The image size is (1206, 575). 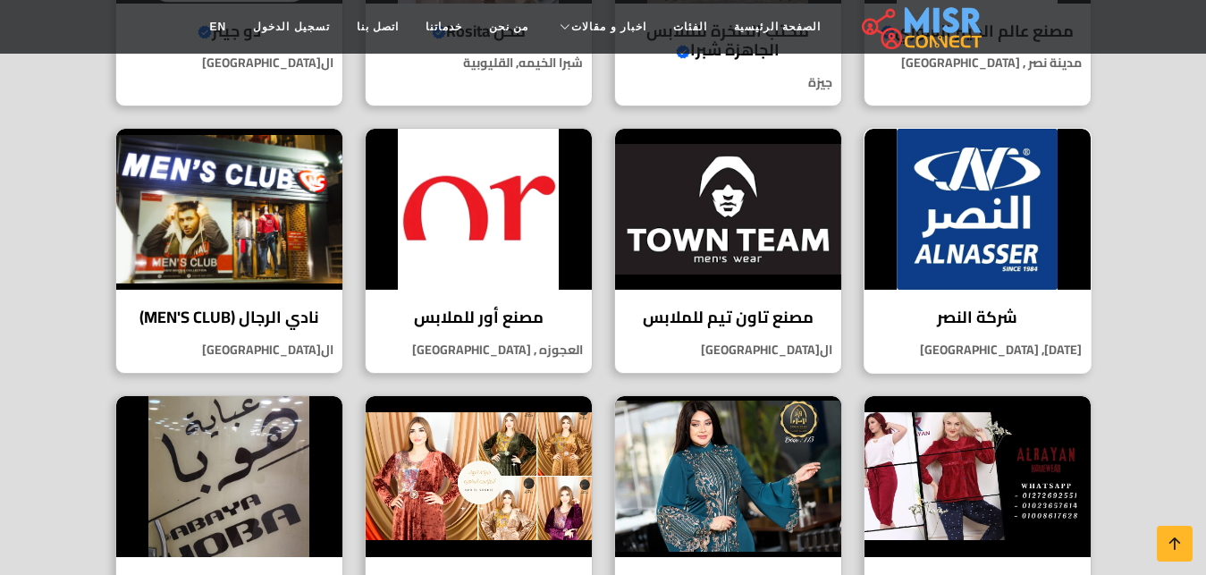 I want to click on img: main.misr_connect, so click(x=922, y=27).